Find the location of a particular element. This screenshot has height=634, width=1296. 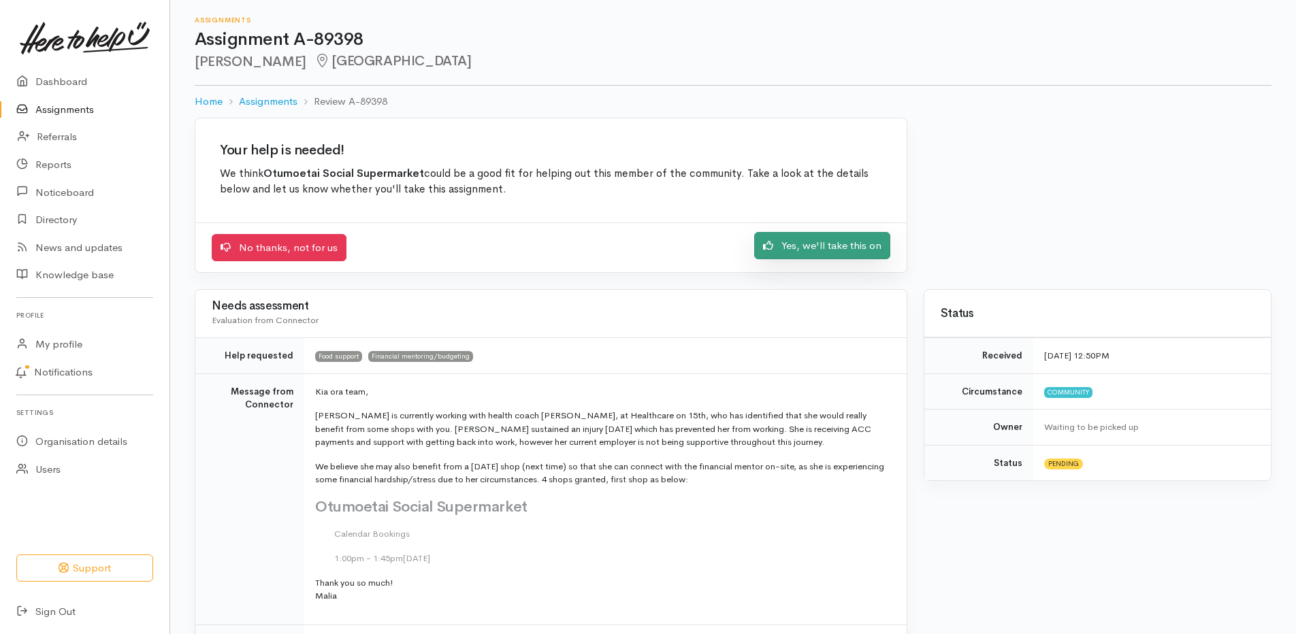

h6: Profile is located at coordinates (84, 315).